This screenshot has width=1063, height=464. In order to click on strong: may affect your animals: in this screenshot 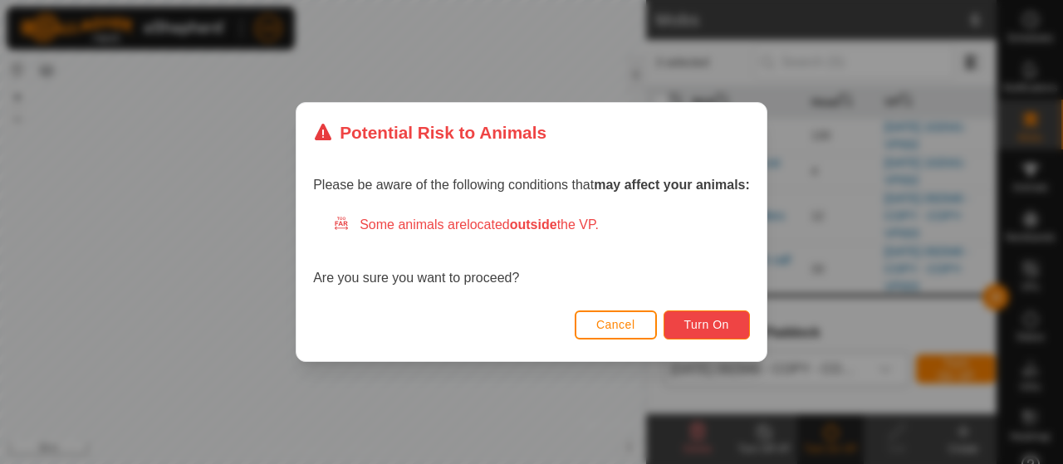, I will do `click(672, 184)`.